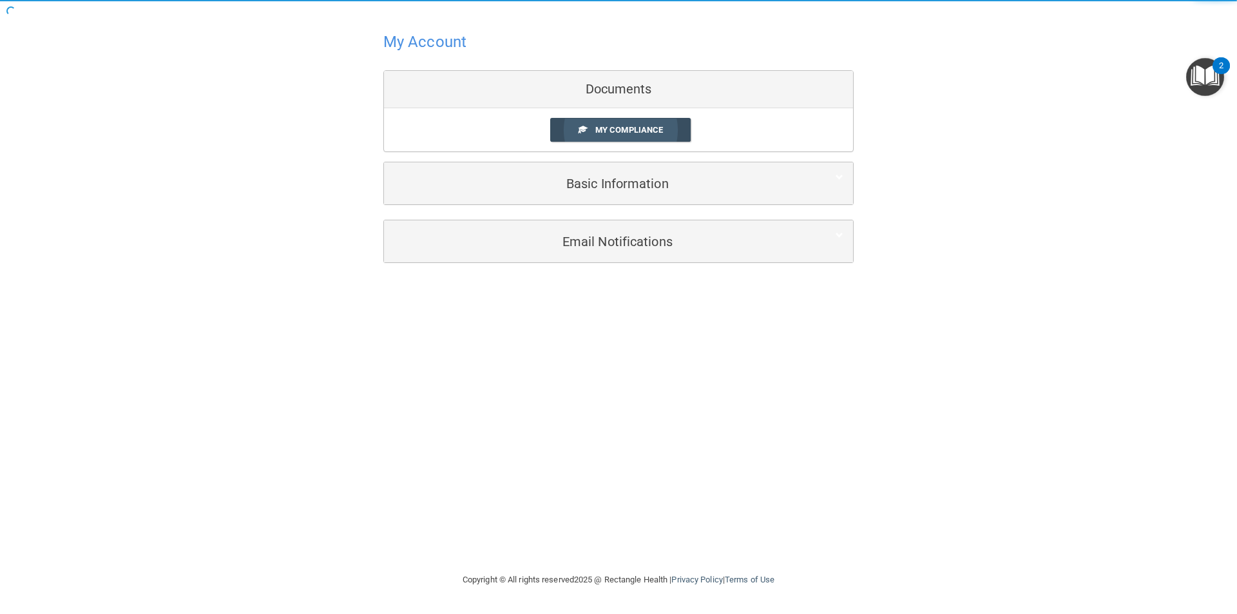  Describe the element at coordinates (599, 184) in the screenshot. I see `h5: Basic Information` at that location.